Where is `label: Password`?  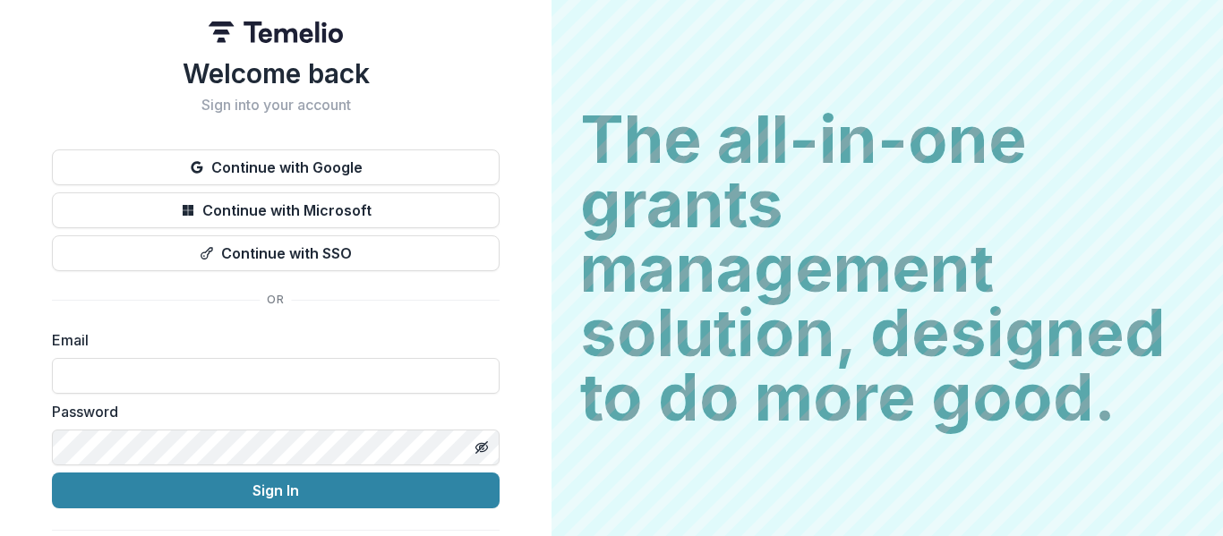
label: Password is located at coordinates (270, 412).